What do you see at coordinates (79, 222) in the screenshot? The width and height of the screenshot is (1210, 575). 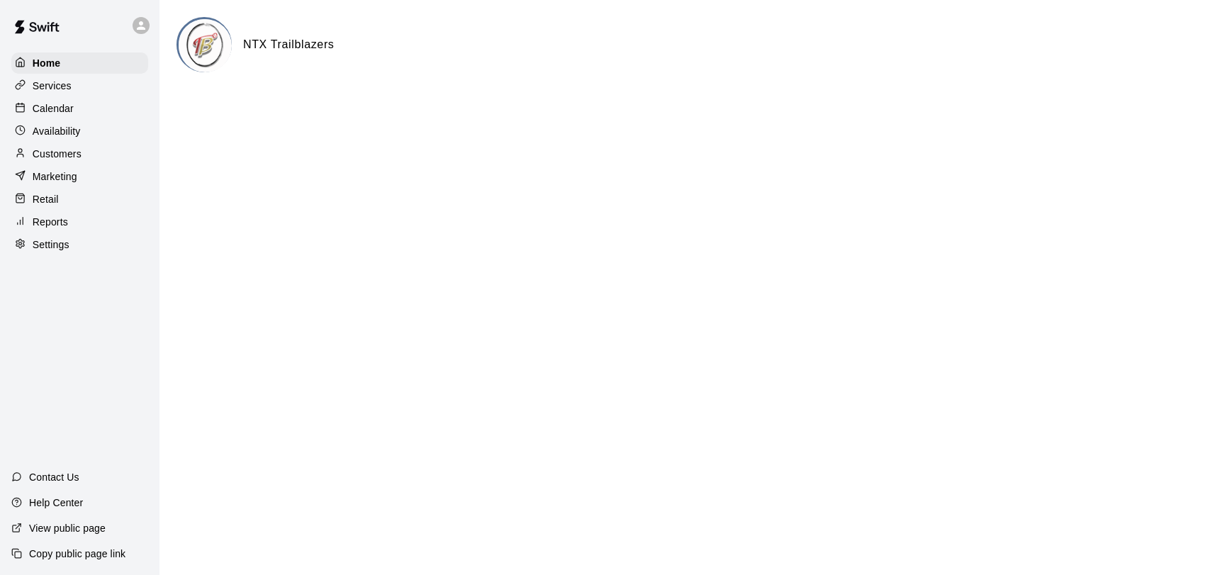 I see `a: Reports` at bounding box center [79, 222].